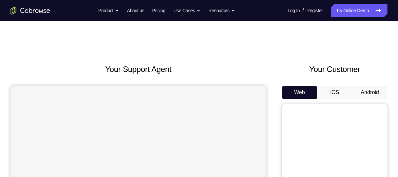 The width and height of the screenshot is (398, 177). I want to click on button: Use Cases, so click(187, 11).